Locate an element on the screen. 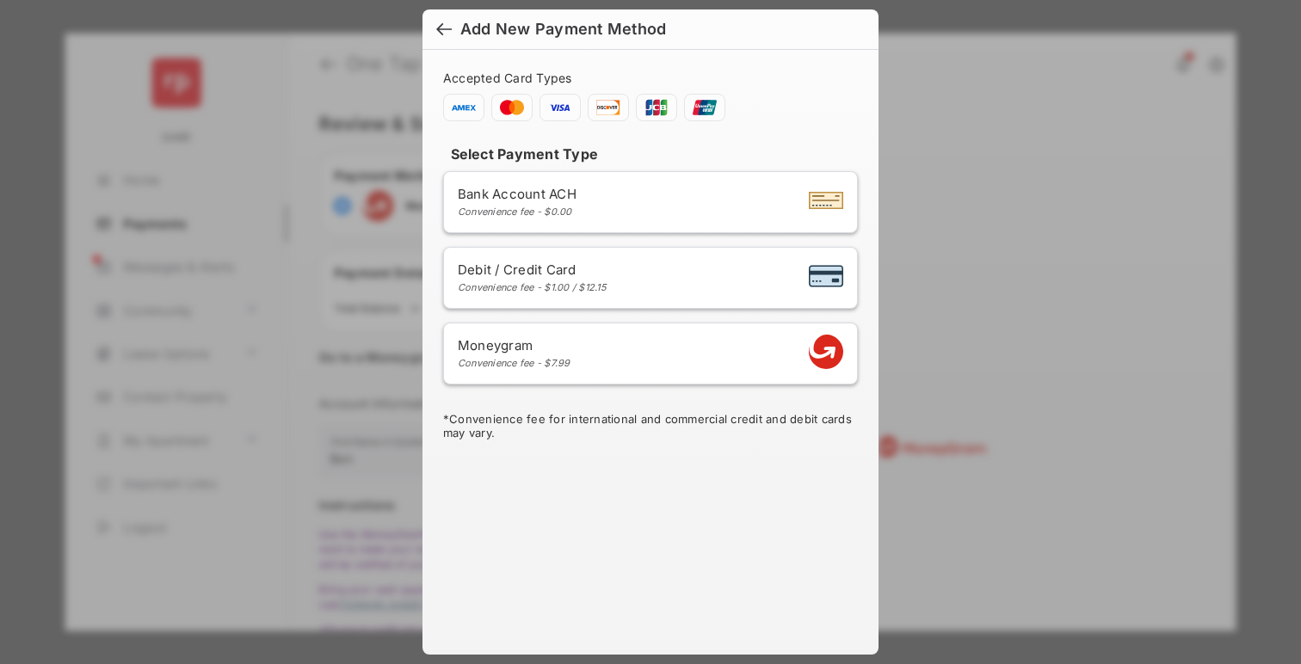  div: Convenience fee - $7.99 is located at coordinates (514, 363).